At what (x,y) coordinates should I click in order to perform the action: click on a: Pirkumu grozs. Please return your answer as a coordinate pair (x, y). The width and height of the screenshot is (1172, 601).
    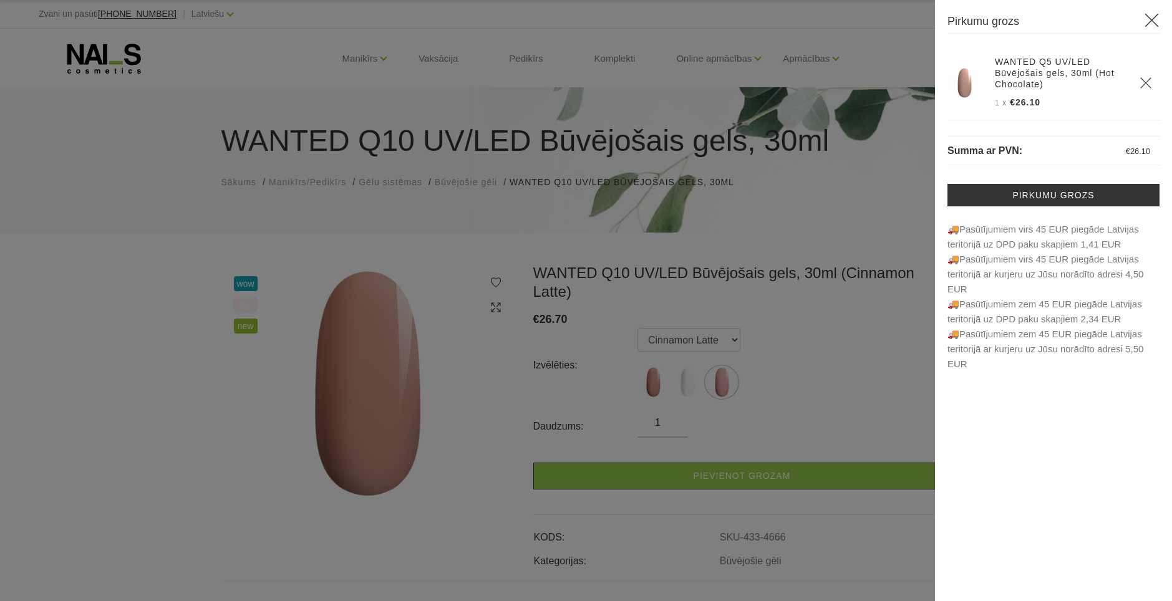
    Looking at the image, I should click on (1054, 195).